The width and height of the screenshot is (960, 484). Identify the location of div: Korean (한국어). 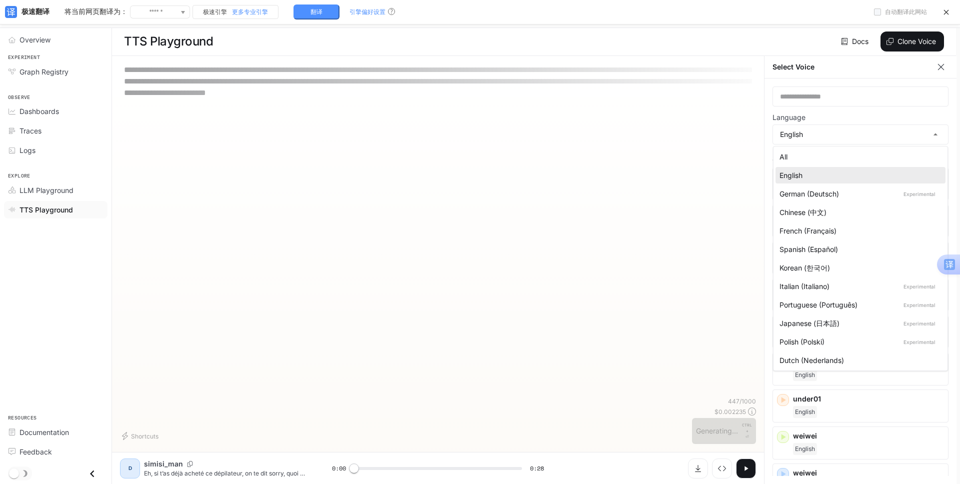
(859, 268).